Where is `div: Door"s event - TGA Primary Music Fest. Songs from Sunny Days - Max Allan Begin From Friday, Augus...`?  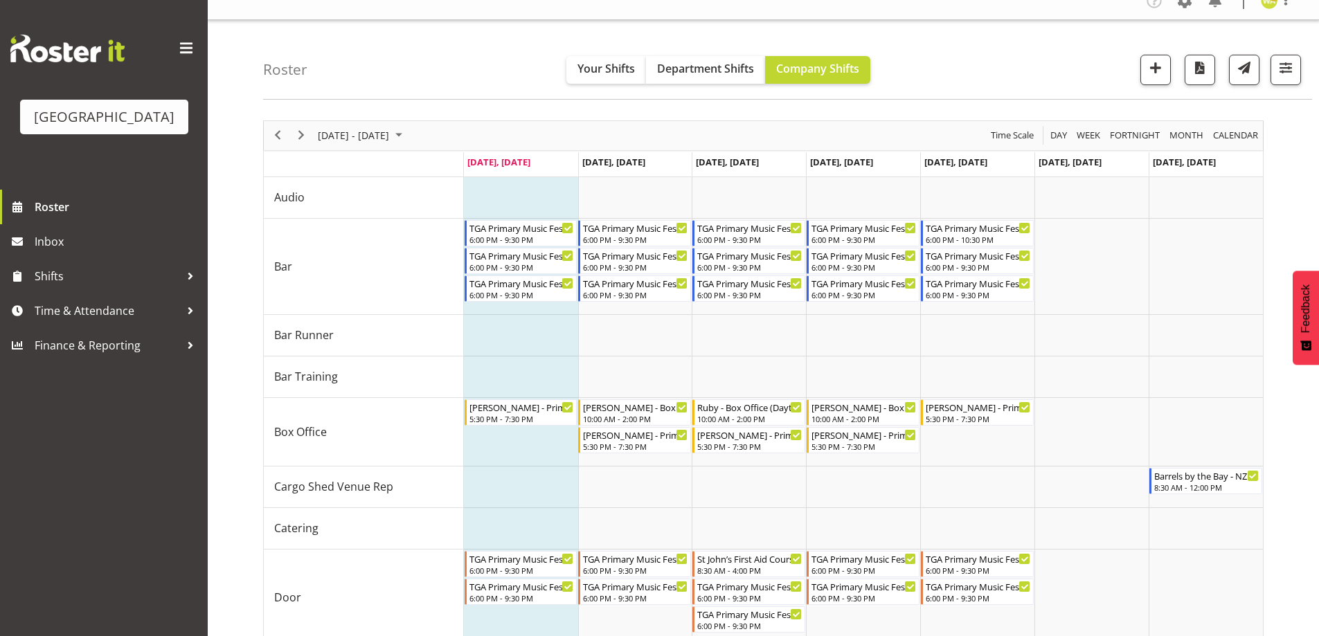 div: Door"s event - TGA Primary Music Fest. Songs from Sunny Days - Max Allan Begin From Friday, Augus... is located at coordinates (977, 592).